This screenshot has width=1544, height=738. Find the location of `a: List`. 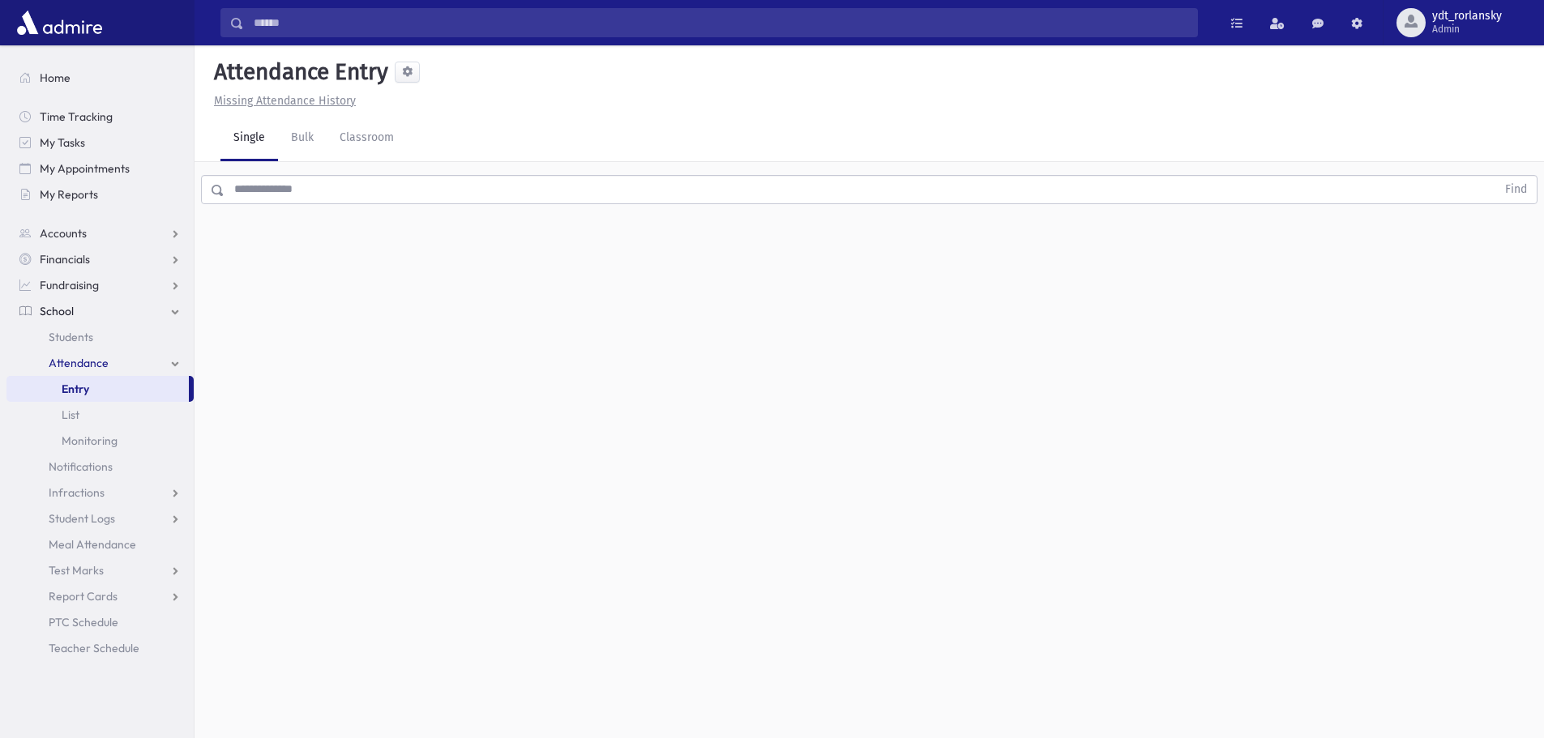

a: List is located at coordinates (100, 415).